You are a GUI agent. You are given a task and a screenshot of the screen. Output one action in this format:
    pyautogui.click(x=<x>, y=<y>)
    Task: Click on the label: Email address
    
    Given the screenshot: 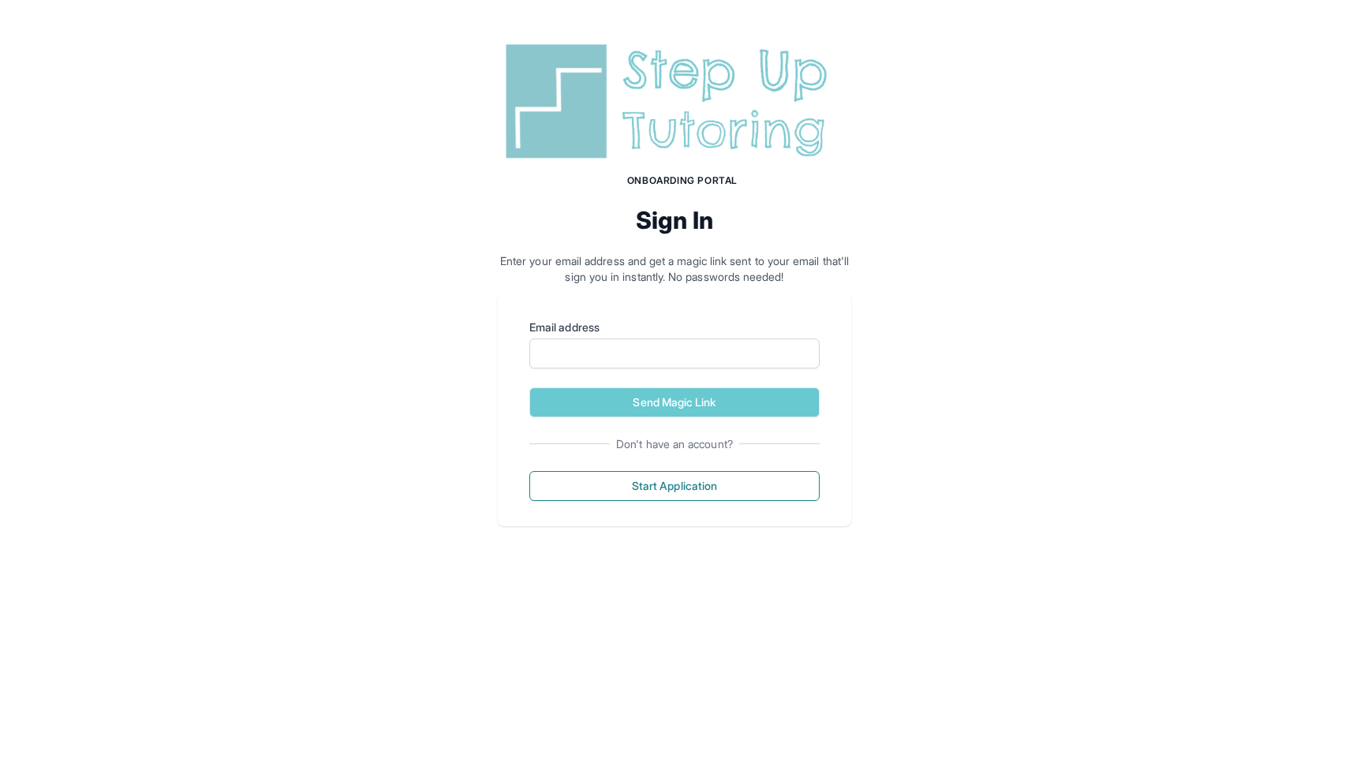 What is the action you would take?
    pyautogui.click(x=675, y=327)
    